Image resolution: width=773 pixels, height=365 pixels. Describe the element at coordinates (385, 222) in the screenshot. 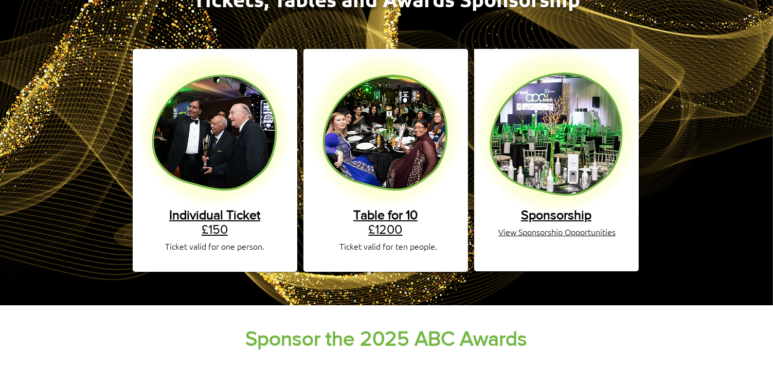

I see `a: Table for 10£1200` at that location.